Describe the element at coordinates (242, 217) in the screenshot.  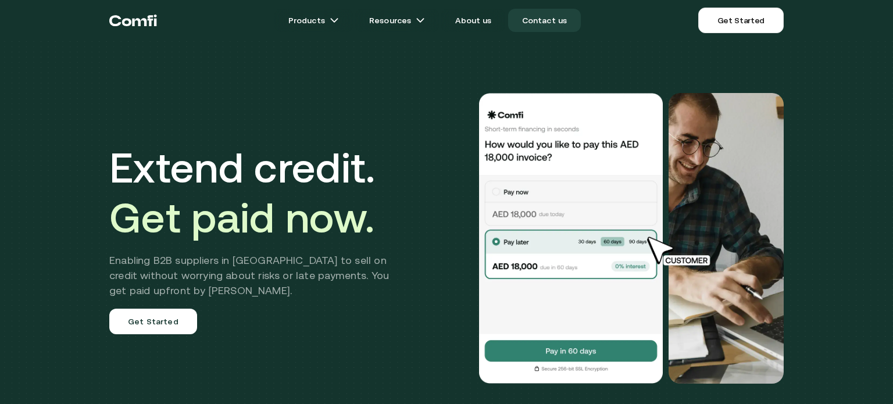
I see `span: Get paid now.` at that location.